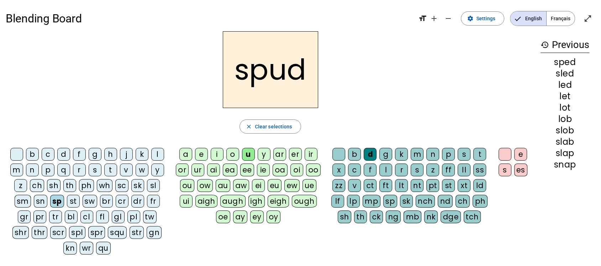 The image size is (601, 266). I want to click on div: es, so click(521, 170).